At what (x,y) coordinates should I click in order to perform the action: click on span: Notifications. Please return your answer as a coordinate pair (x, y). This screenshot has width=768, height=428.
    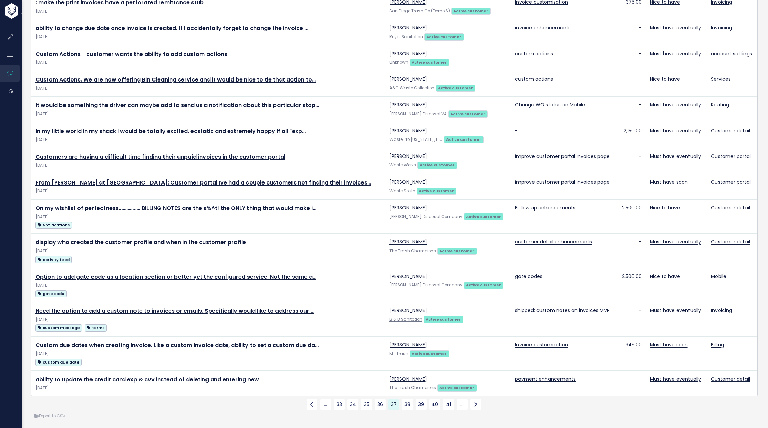
    Looking at the image, I should click on (54, 225).